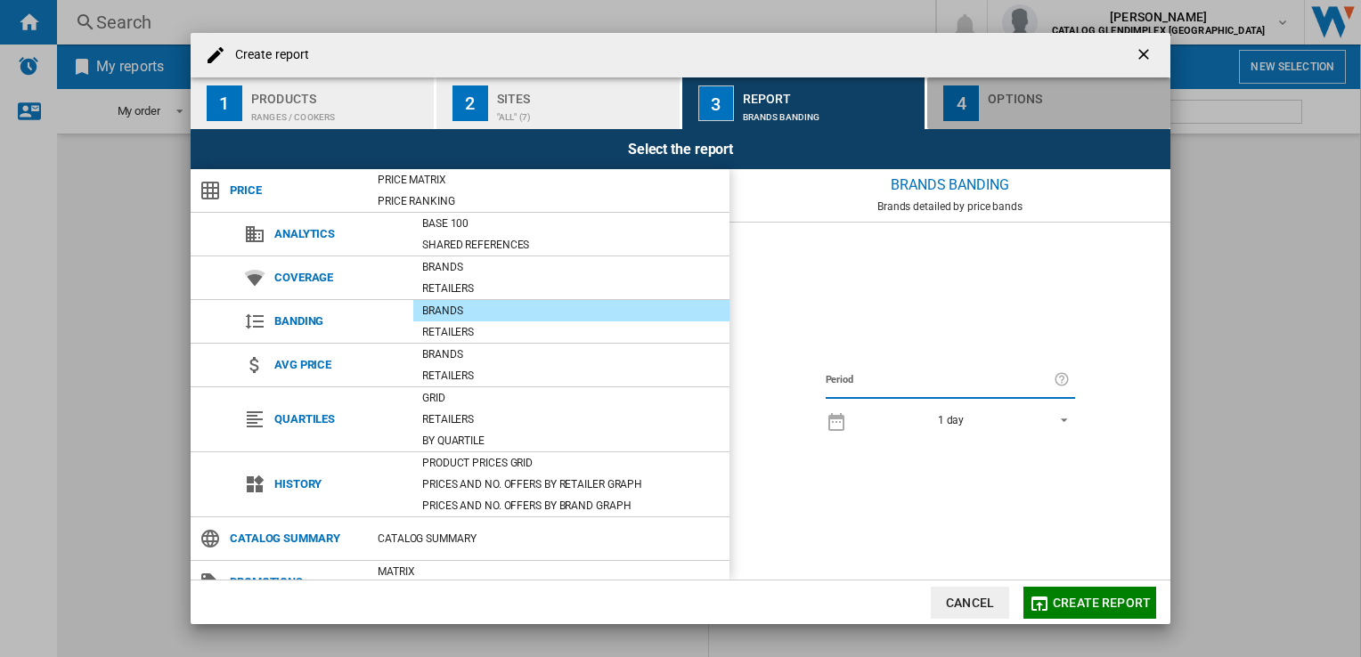 This screenshot has width=1361, height=657. Describe the element at coordinates (549, 572) in the screenshot. I see `div: Matrix` at that location.